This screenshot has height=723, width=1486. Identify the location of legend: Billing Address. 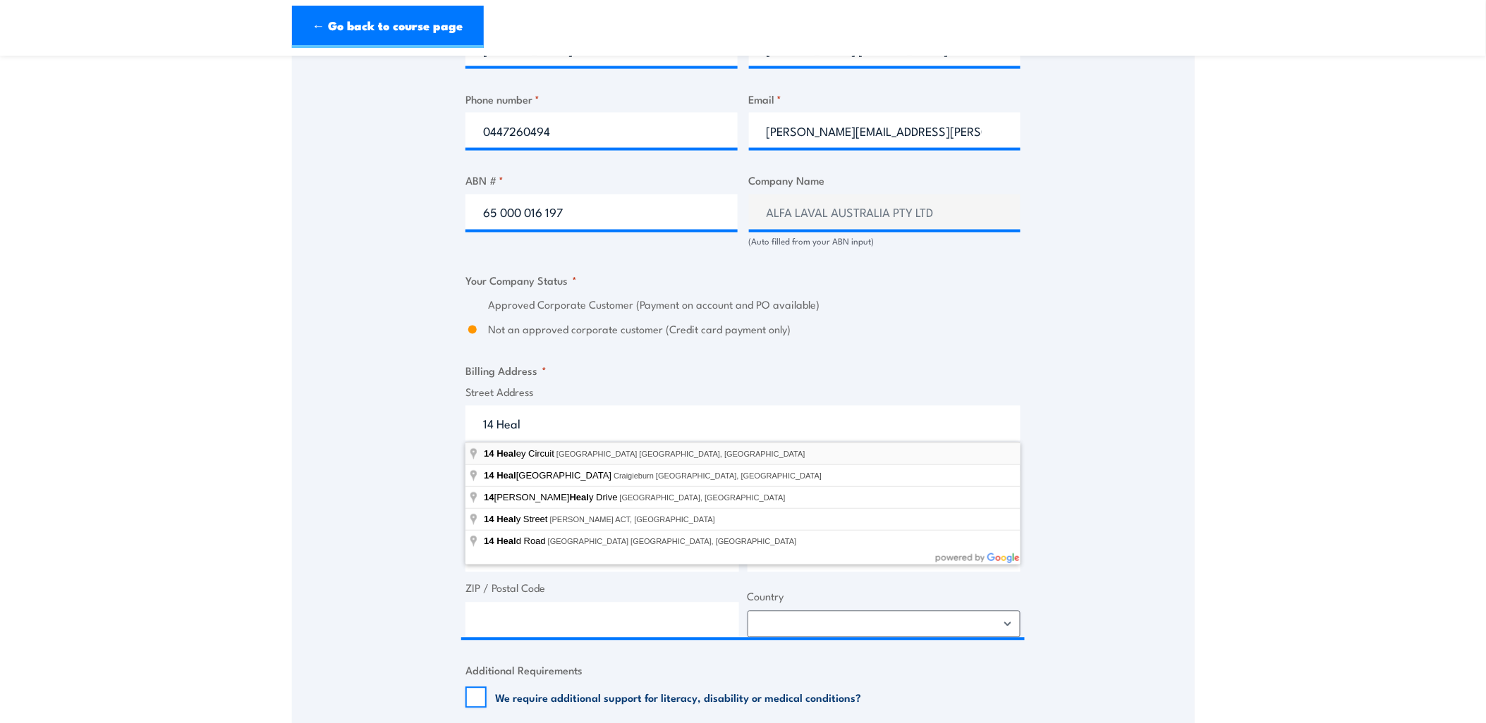
(506, 371).